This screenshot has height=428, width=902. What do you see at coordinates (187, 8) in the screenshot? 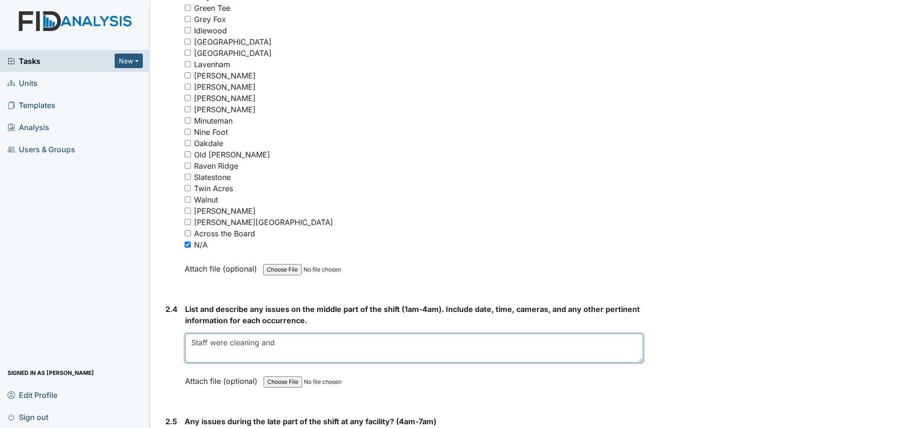
I see `input: Green Tee` at bounding box center [187, 8].